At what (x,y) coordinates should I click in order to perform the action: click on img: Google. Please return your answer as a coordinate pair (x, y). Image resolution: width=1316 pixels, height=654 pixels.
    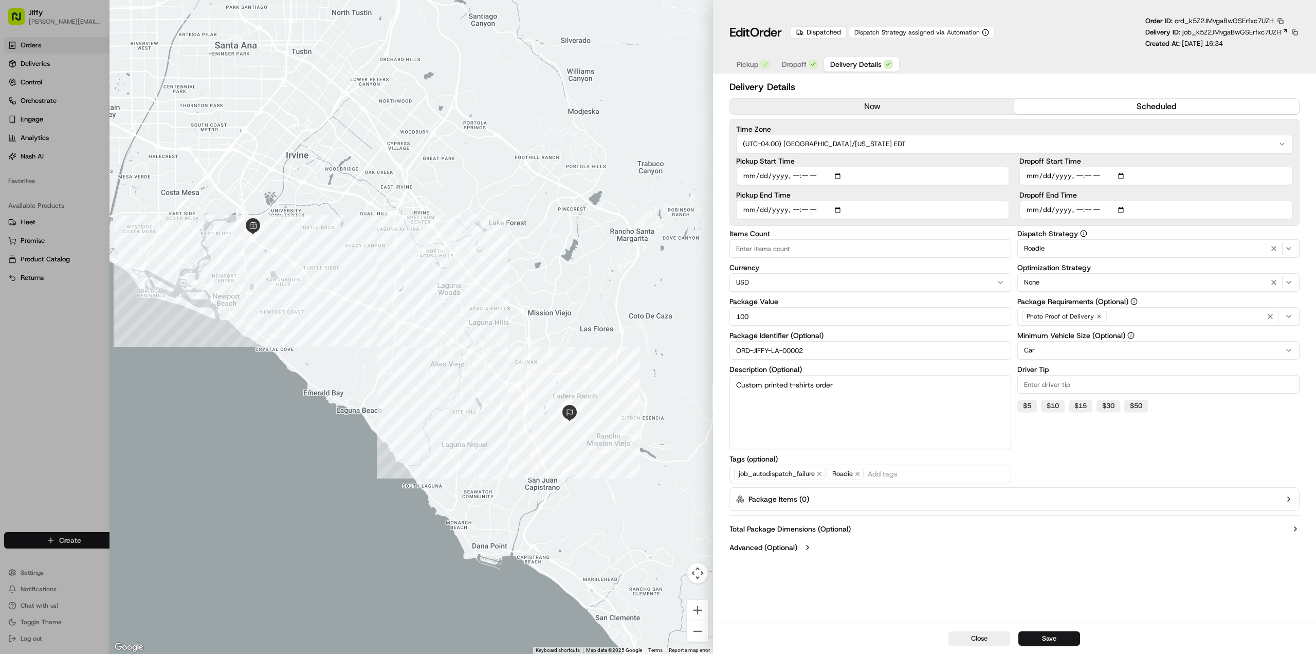
    Looking at the image, I should click on (129, 647).